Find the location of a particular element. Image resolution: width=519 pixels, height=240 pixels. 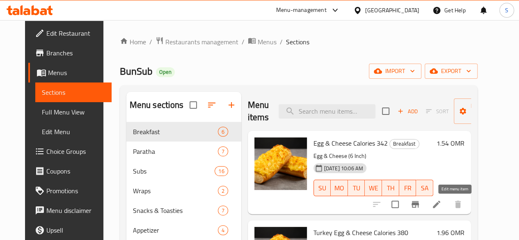

span: SA is located at coordinates (425, 188).